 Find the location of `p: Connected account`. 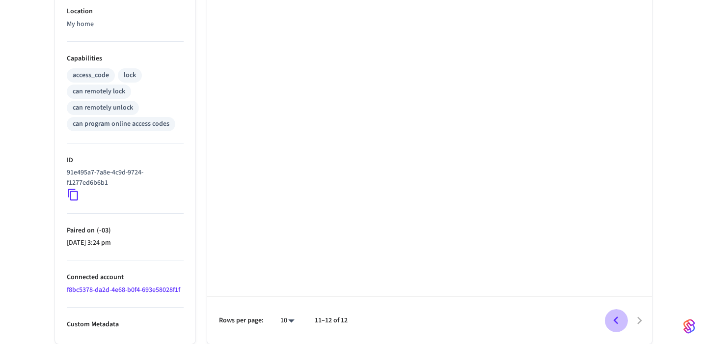

p: Connected account is located at coordinates (125, 277).